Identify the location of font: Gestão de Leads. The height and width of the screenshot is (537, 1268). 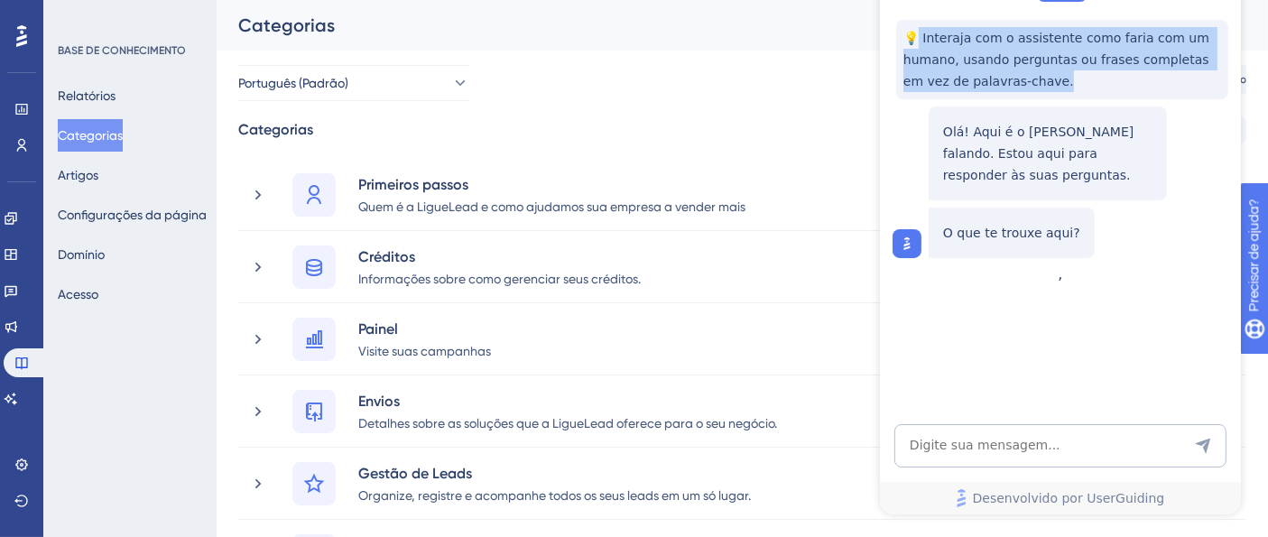
(415, 473).